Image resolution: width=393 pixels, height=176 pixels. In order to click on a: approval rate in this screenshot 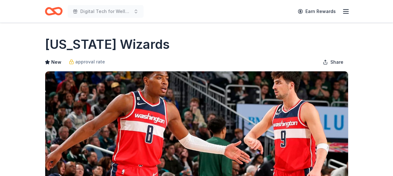, I will do `click(87, 62)`.